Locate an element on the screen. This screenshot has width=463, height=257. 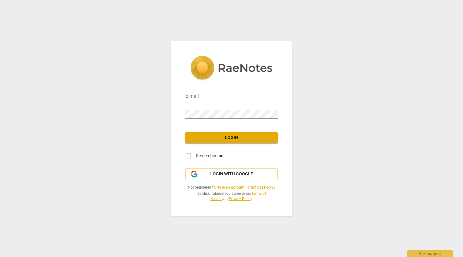
b: Login is located at coordinates (220, 193).